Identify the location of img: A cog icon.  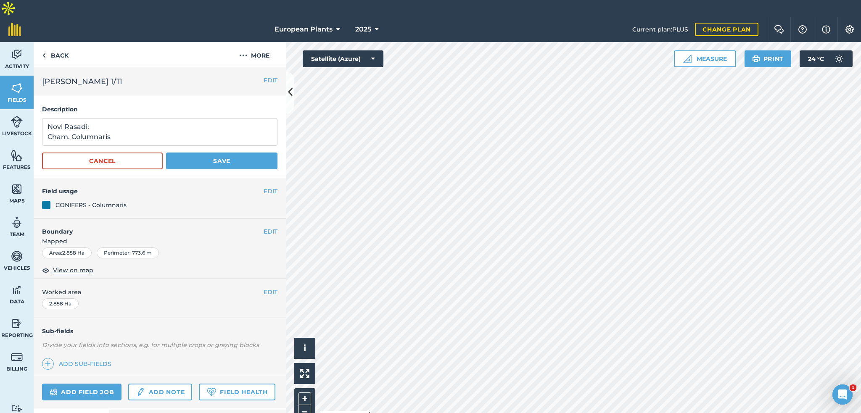
(850, 29).